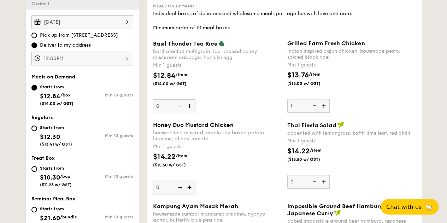 The height and width of the screenshot is (223, 447). What do you see at coordinates (34, 169) in the screenshot?
I see `input: Starts from$10.30/box($11.23 w/ GST)Min 10 guests` at bounding box center [34, 169].